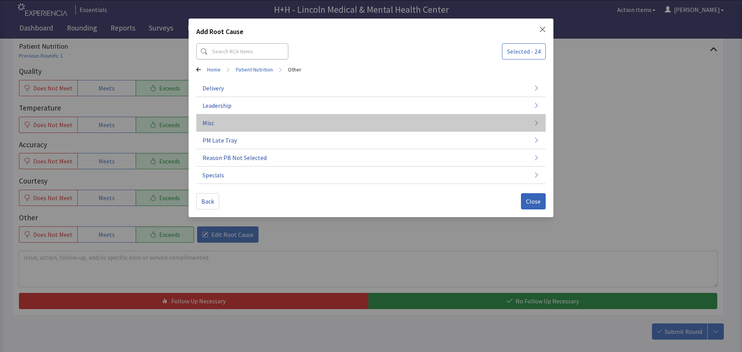  I want to click on span: Misc, so click(208, 123).